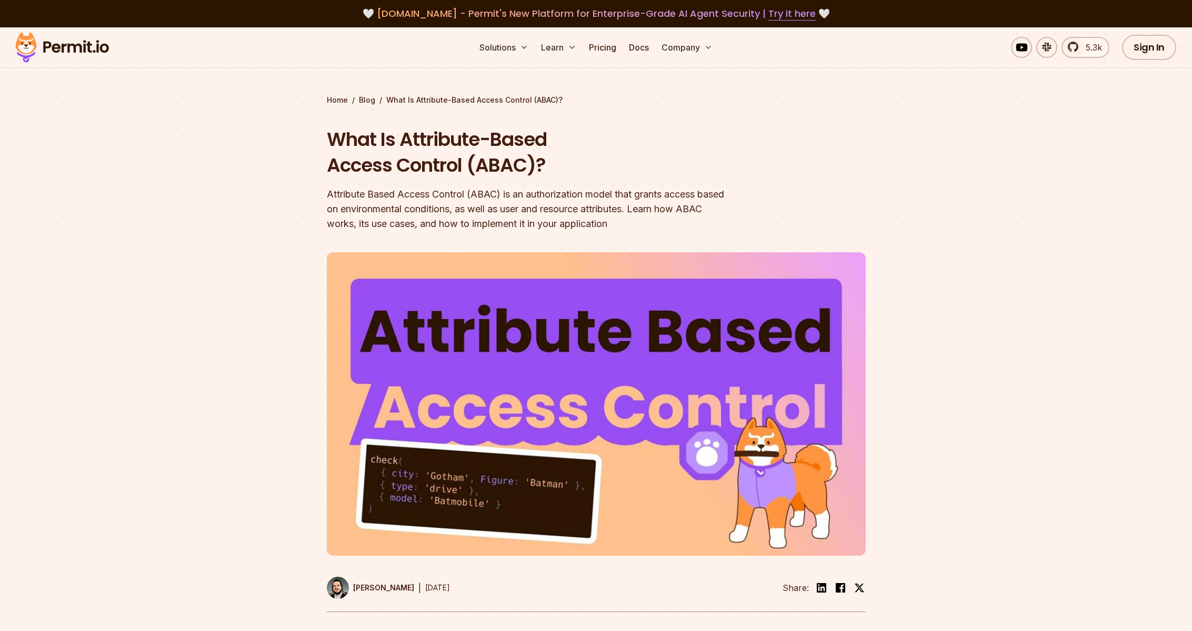 This screenshot has height=631, width=1192. I want to click on a: Try it here, so click(792, 14).